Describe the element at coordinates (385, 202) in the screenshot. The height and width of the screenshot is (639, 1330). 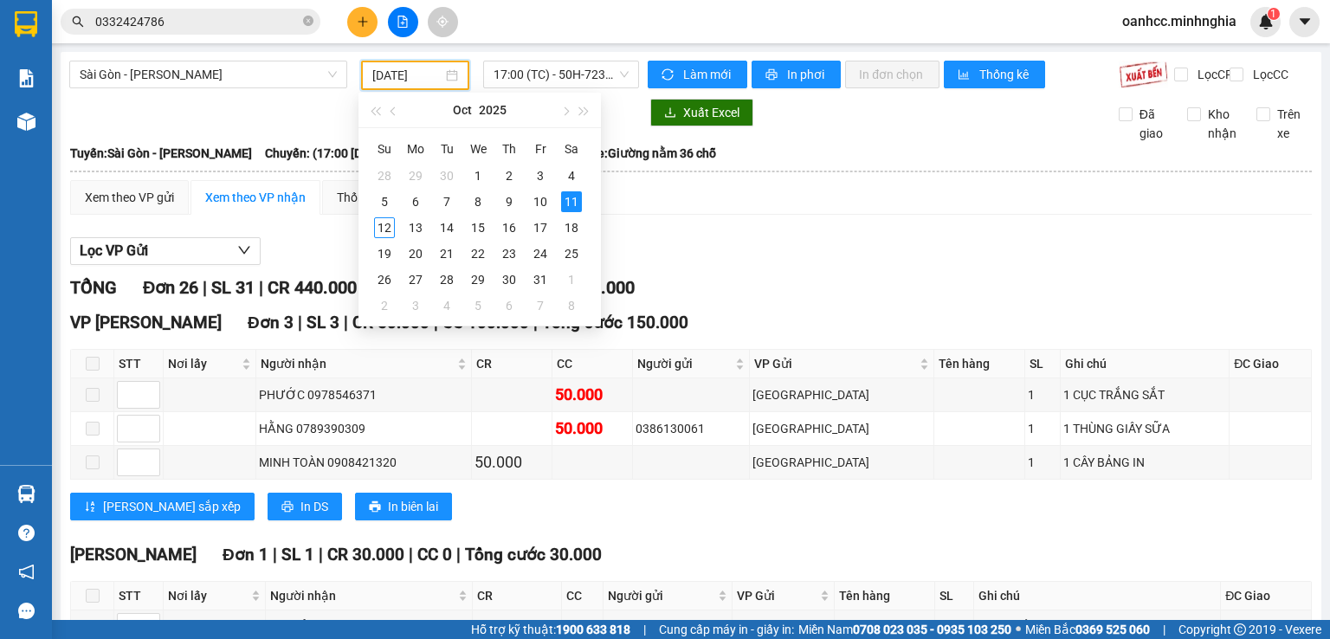
I see `div: 5` at that location.